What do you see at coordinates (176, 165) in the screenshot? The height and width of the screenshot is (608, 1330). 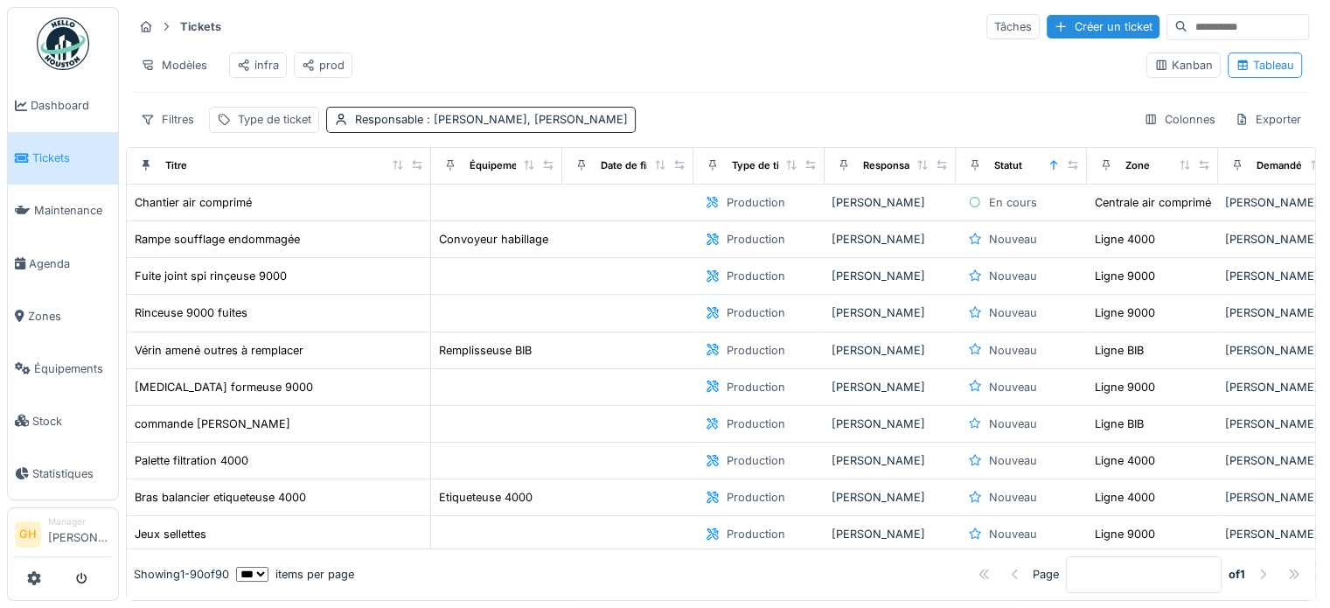 I see `div: Titre` at bounding box center [176, 165].